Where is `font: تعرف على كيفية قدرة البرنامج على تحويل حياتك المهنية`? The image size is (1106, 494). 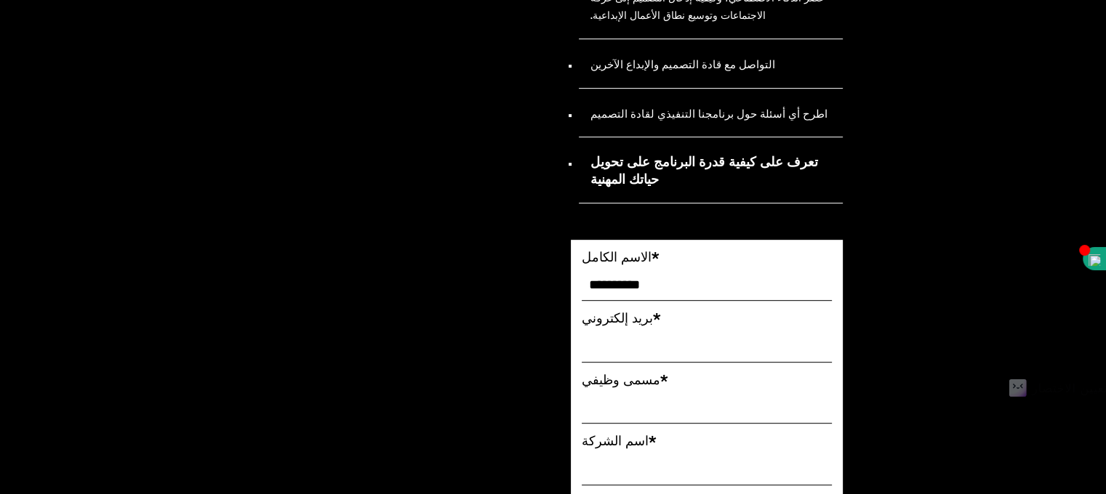 font: تعرف على كيفية قدرة البرنامج على تحويل حياتك المهنية is located at coordinates (704, 172).